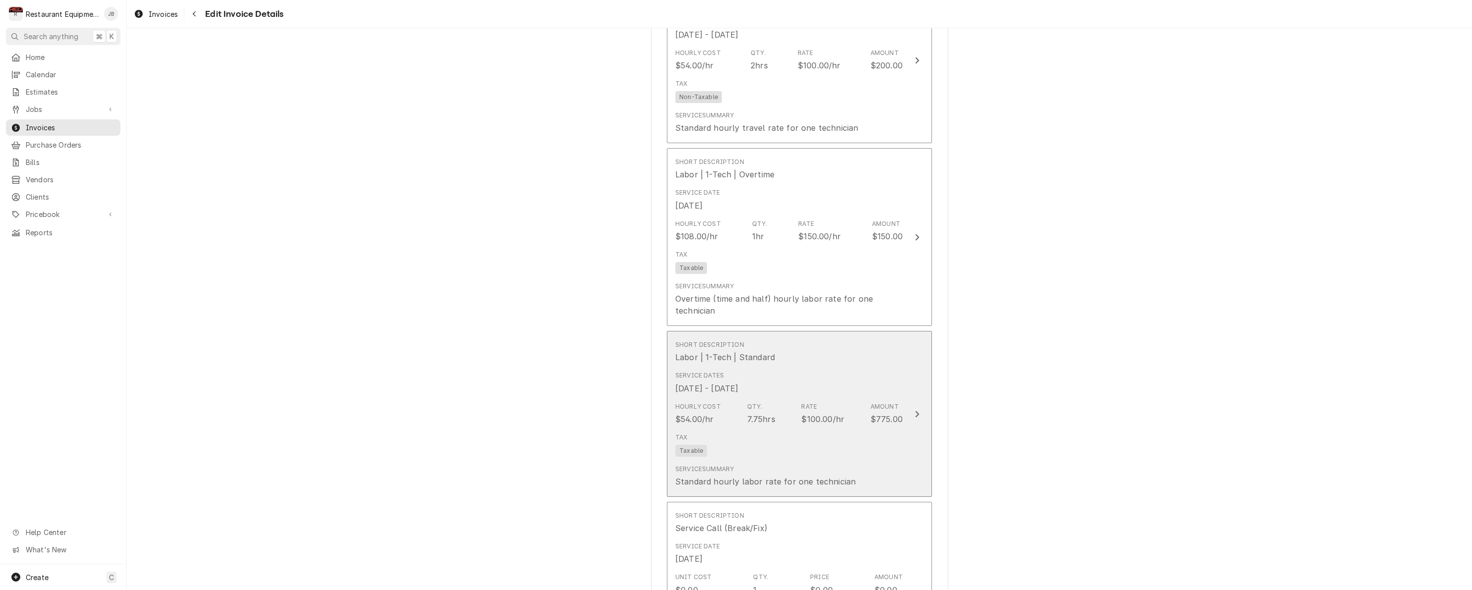 Image resolution: width=1472 pixels, height=590 pixels. I want to click on a: Go to Jobs, so click(63, 109).